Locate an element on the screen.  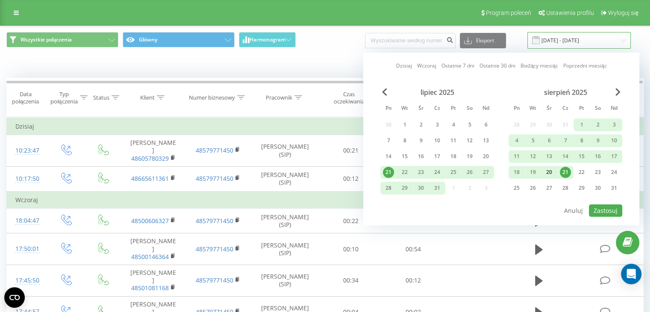
span: Next Month is located at coordinates (618, 92).